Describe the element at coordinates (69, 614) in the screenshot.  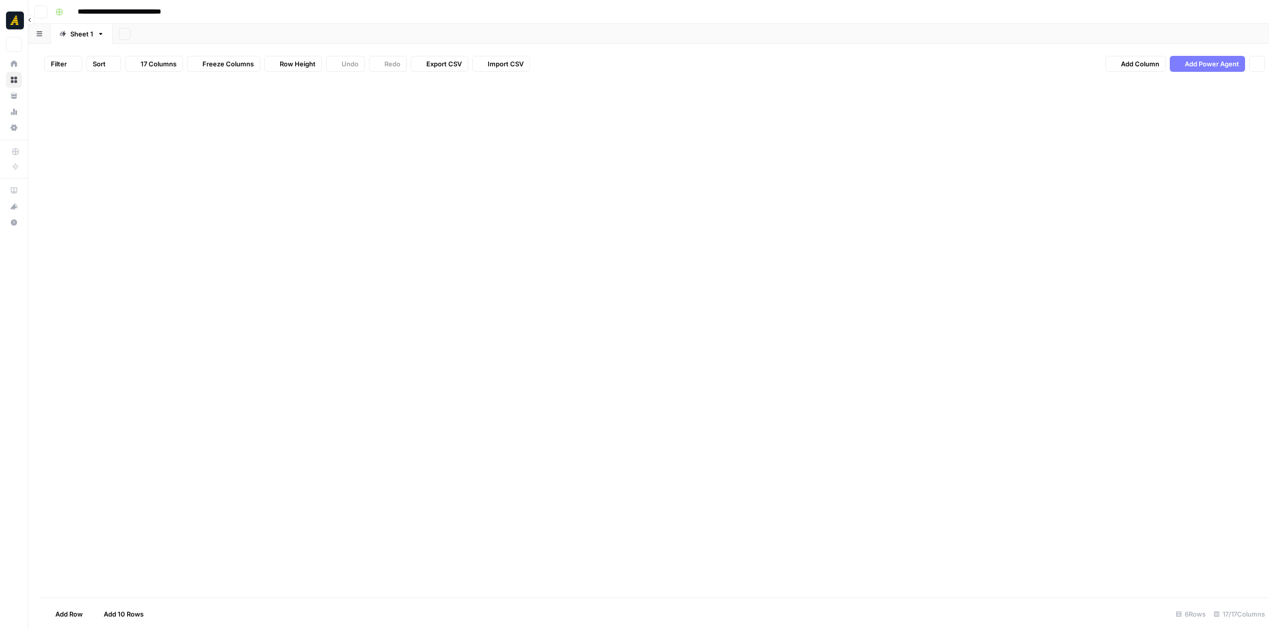
I see `span: Add Row` at that location.